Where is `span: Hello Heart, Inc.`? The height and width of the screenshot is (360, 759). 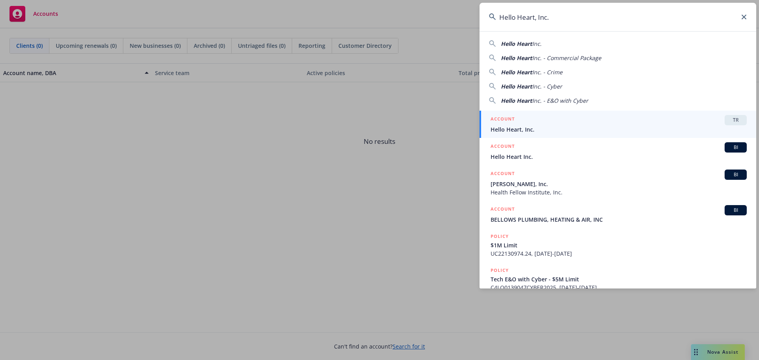 span: Hello Heart, Inc. is located at coordinates (619, 129).